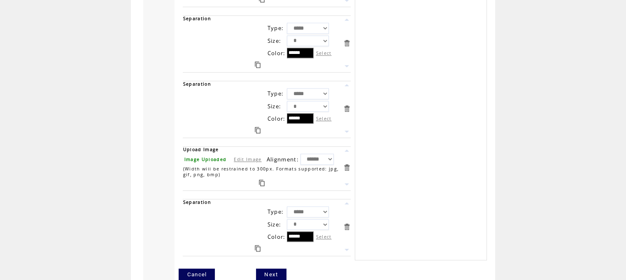  I want to click on span: Upload Image, so click(200, 149).